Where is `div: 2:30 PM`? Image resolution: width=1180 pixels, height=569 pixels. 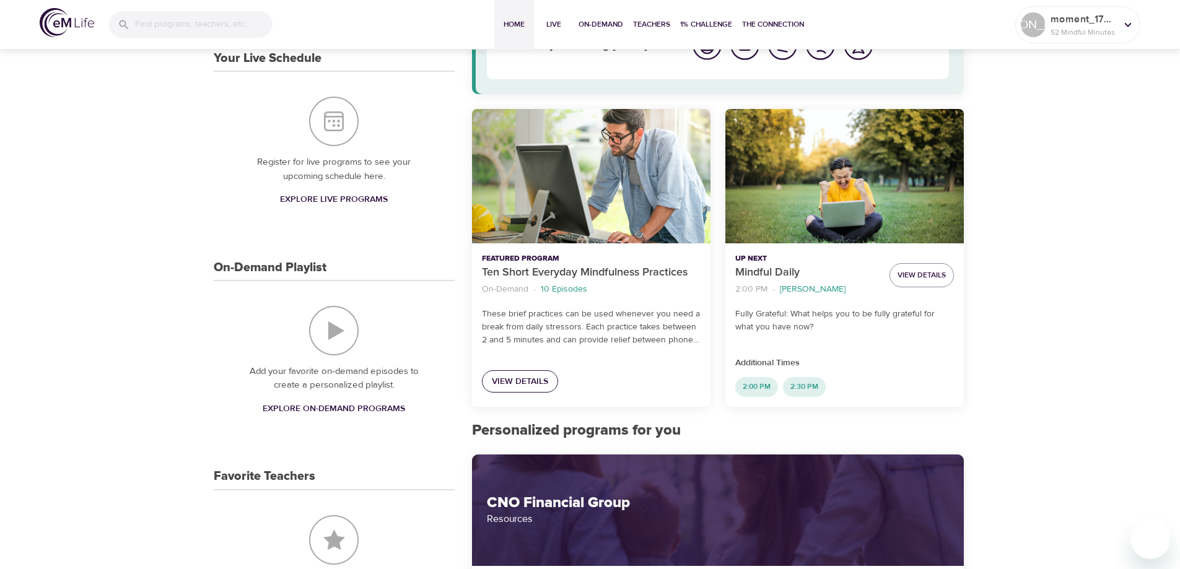 div: 2:30 PM is located at coordinates (804, 387).